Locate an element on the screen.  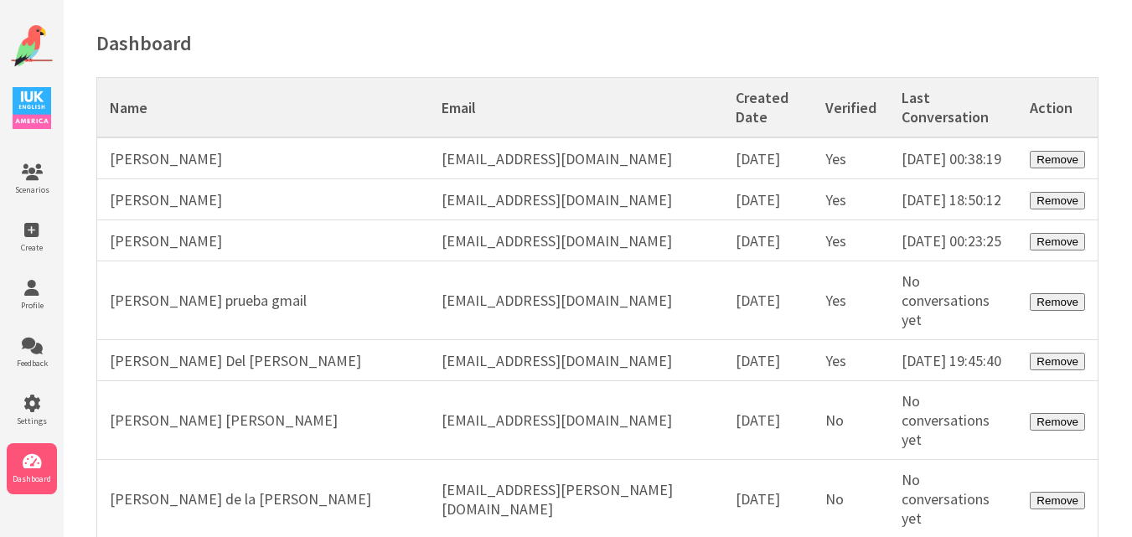
img: Website Logo is located at coordinates (32, 46).